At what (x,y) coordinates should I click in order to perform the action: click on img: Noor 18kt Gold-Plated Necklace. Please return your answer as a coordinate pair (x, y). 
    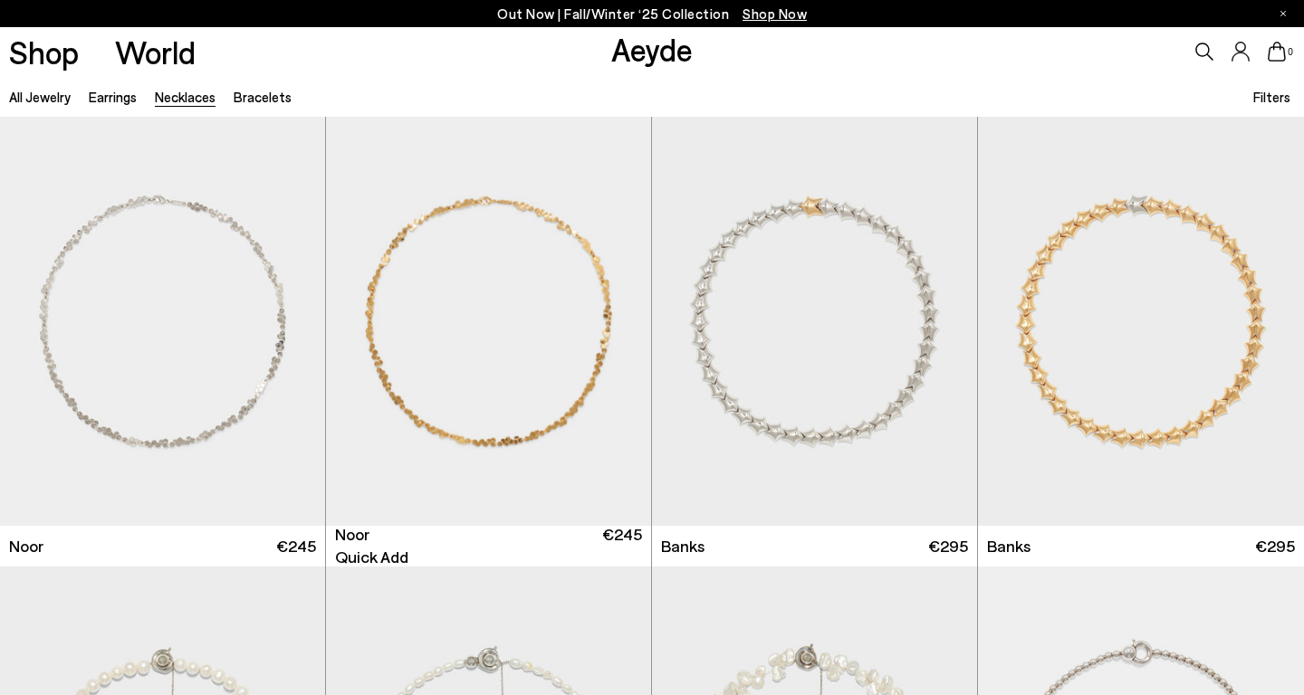
    Looking at the image, I should click on (488, 320).